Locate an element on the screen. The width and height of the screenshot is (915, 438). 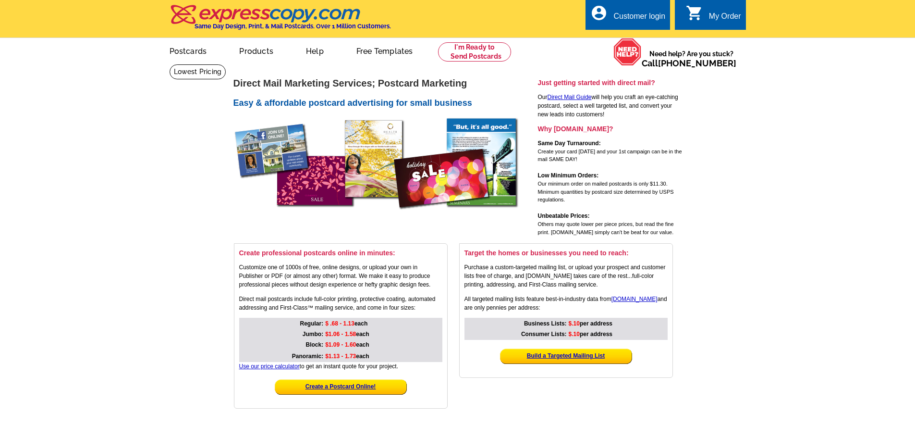
strong: Unbeatable Prices: is located at coordinates (564, 216).